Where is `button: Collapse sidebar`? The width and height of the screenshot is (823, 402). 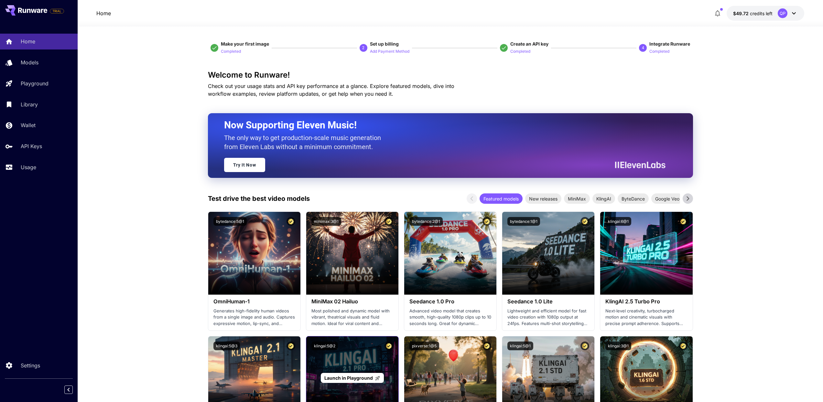
button: Collapse sidebar is located at coordinates (69, 390).